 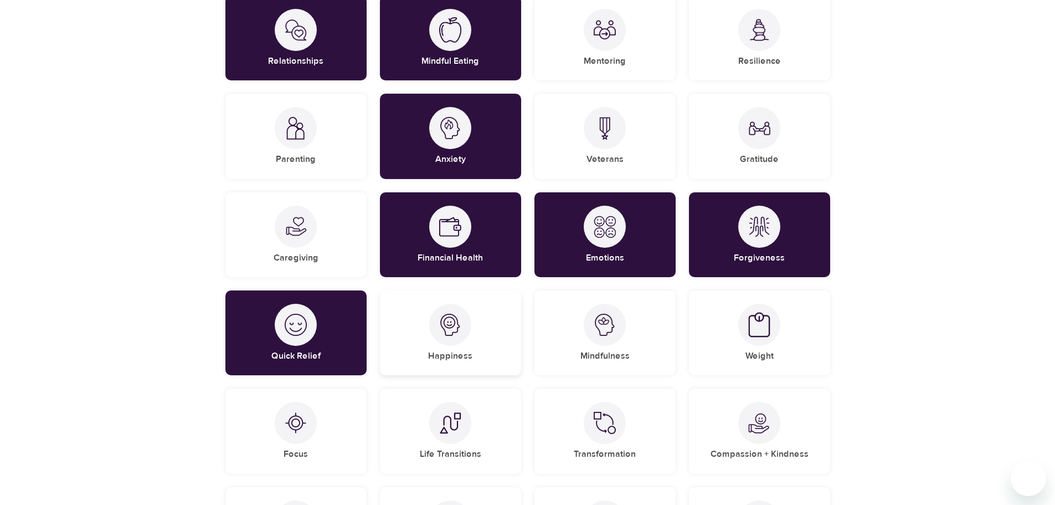 What do you see at coordinates (296, 61) in the screenshot?
I see `h5: Relationships` at bounding box center [296, 61].